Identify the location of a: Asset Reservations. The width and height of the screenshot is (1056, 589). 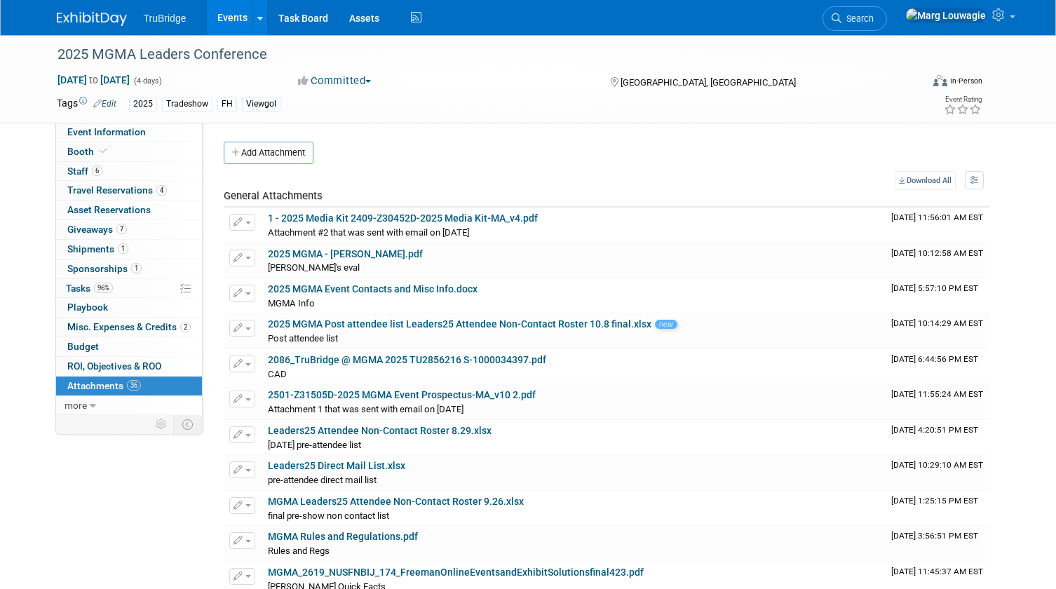
(129, 210).